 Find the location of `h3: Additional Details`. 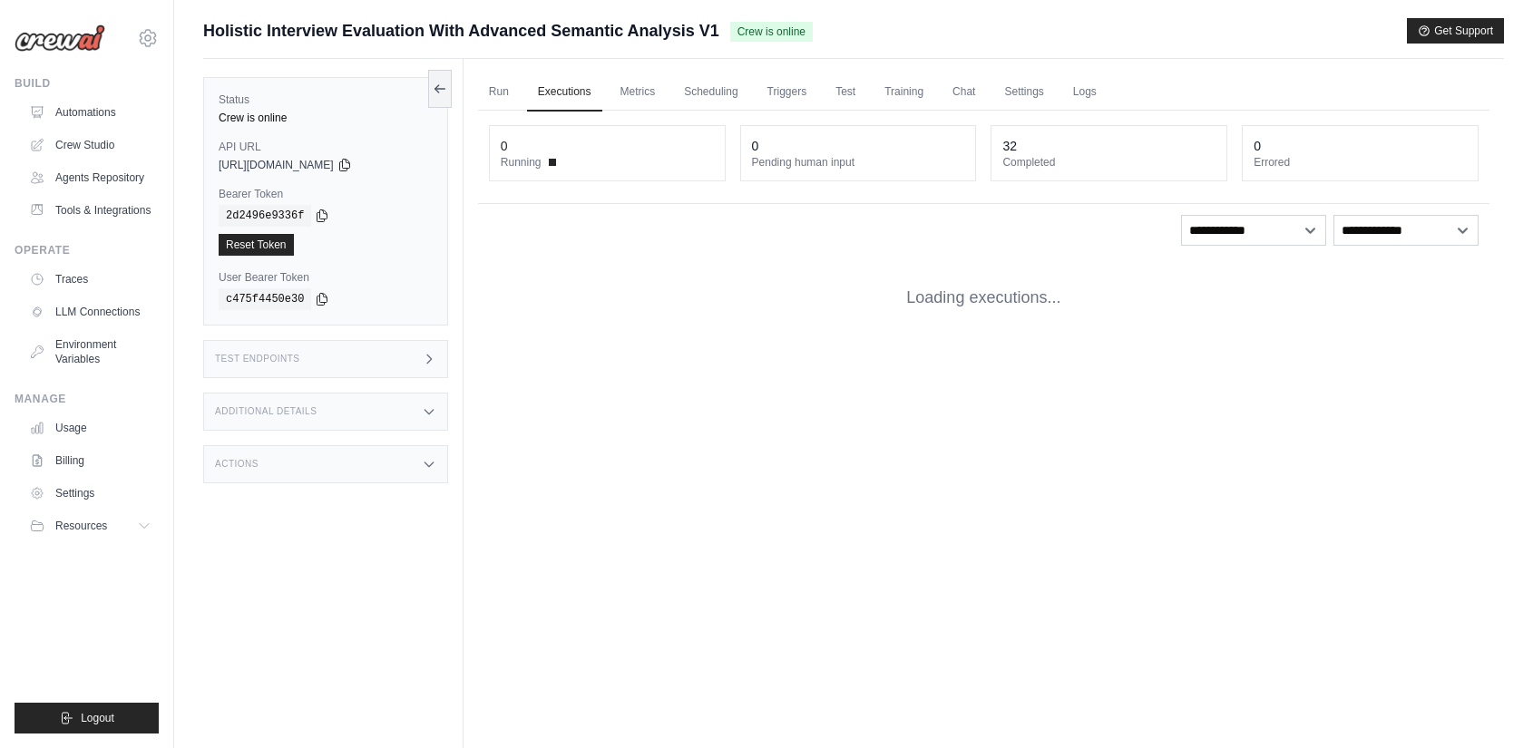

h3: Additional Details is located at coordinates (266, 412).